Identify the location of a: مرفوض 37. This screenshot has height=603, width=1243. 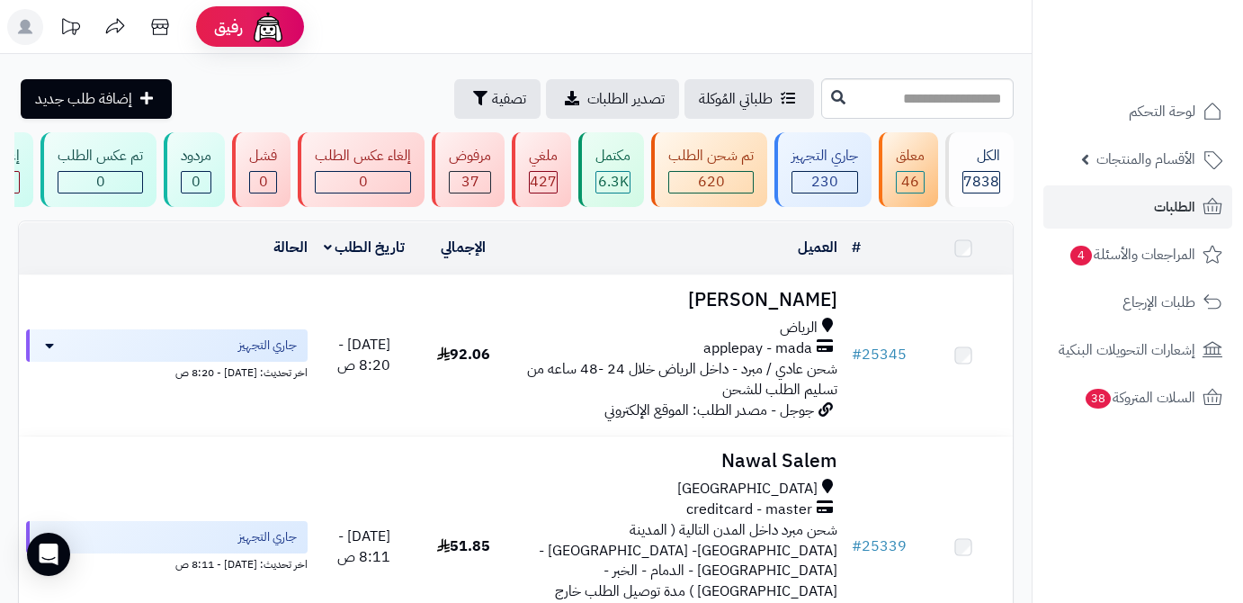
(468, 169).